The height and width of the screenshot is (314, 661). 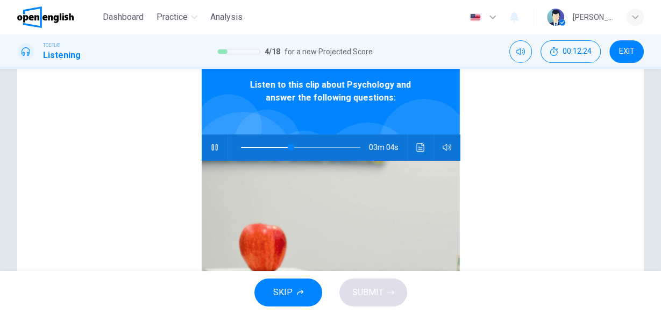 I want to click on a: Dashboard, so click(x=123, y=17).